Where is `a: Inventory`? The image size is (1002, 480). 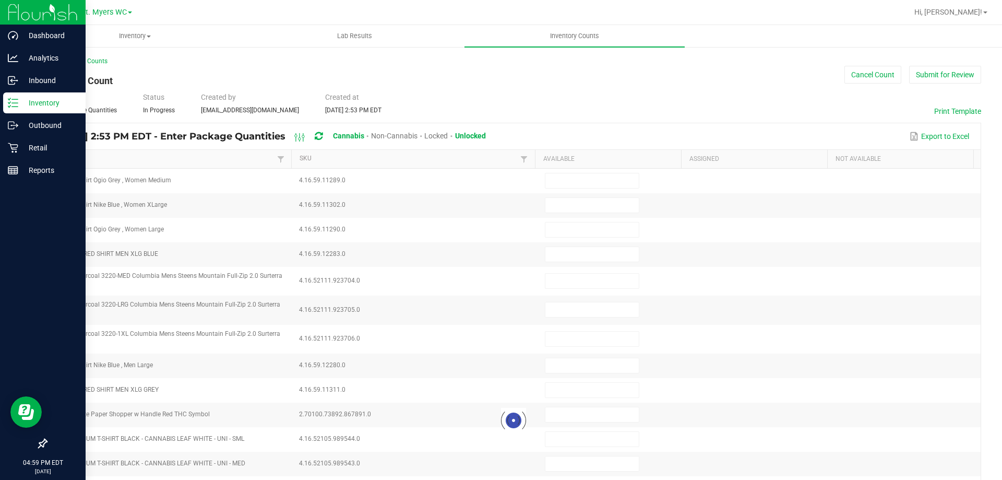 a: Inventory is located at coordinates (135, 36).